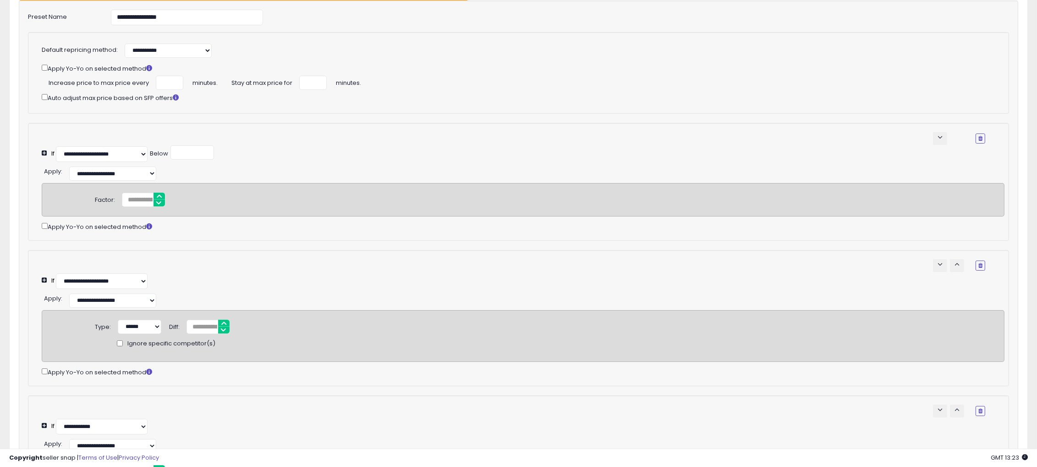 The image size is (1037, 467). What do you see at coordinates (139, 457) in the screenshot?
I see `a: Privacy Policy` at bounding box center [139, 457].